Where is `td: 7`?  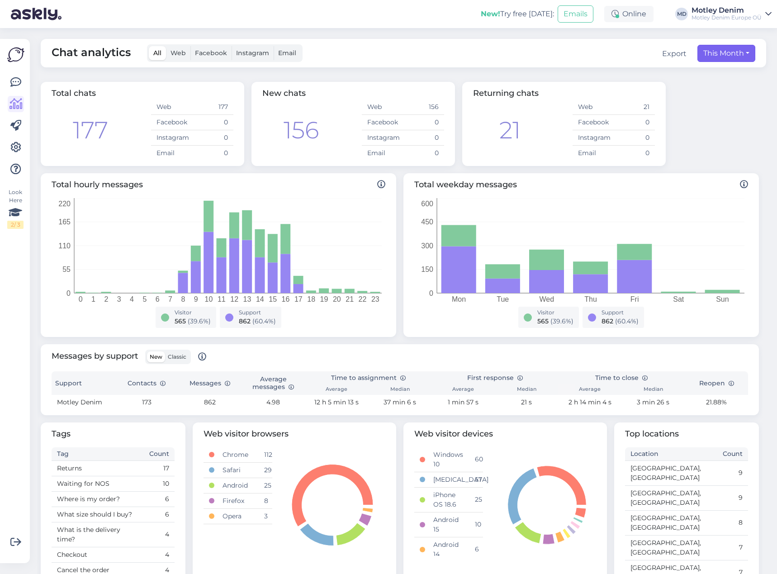 td: 7 is located at coordinates (717, 547).